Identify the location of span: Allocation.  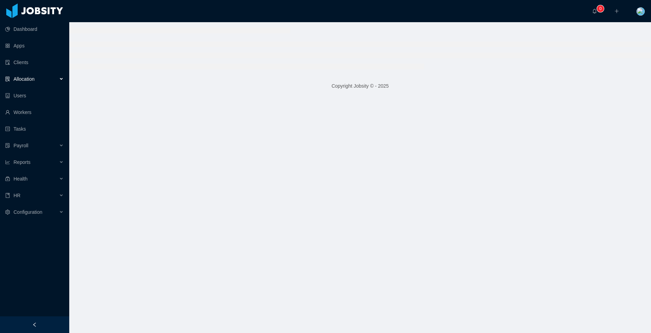
(24, 79).